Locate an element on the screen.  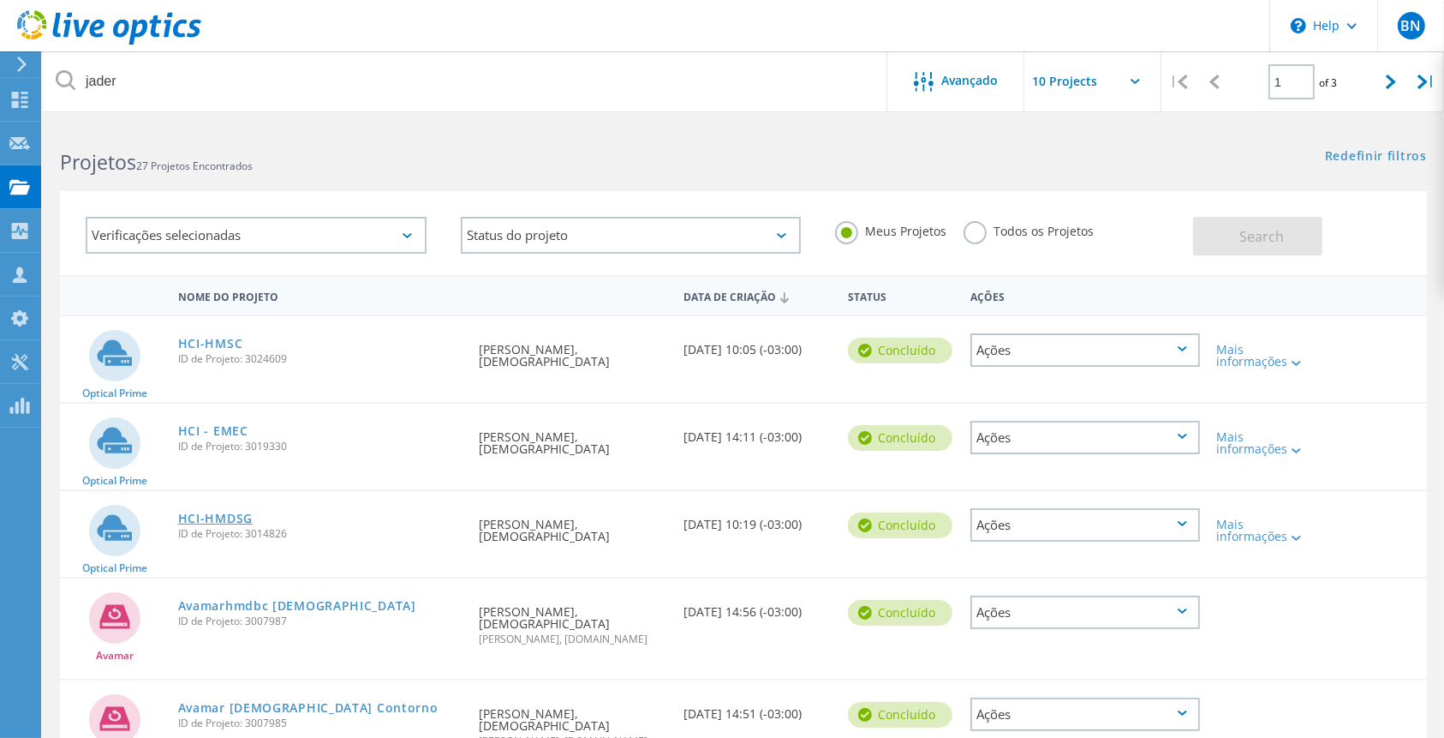
span: BN is located at coordinates (1411, 26).